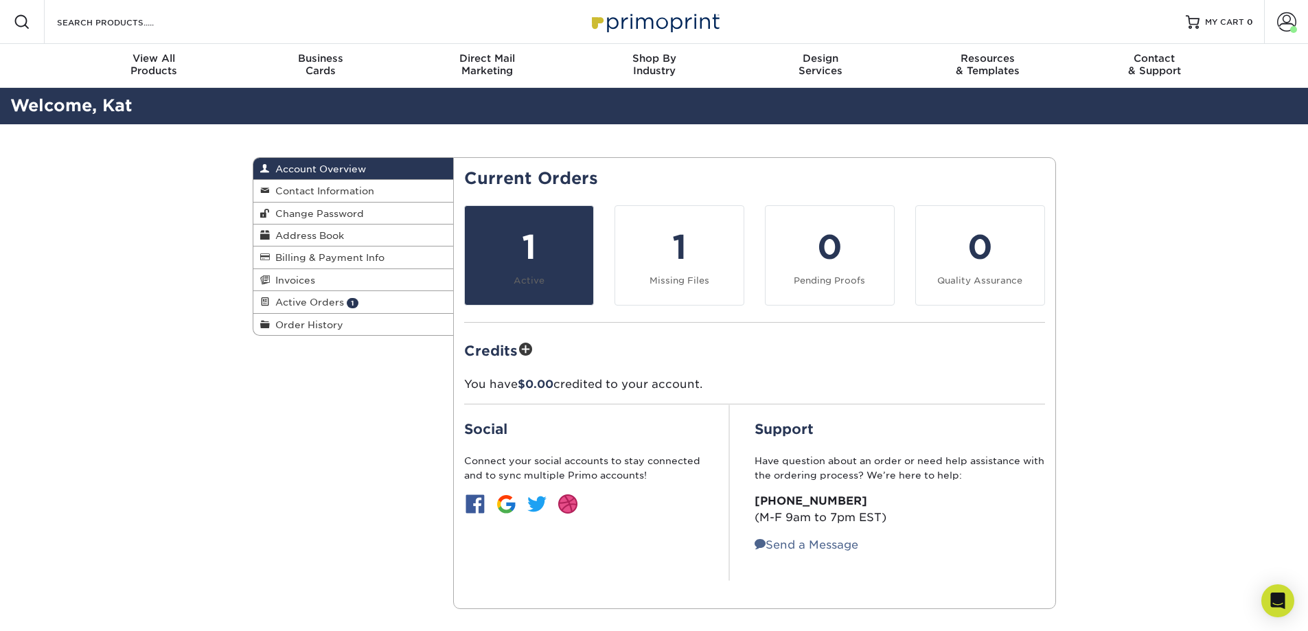 The image size is (1308, 631). I want to click on a: Billing & Payment Info, so click(354, 258).